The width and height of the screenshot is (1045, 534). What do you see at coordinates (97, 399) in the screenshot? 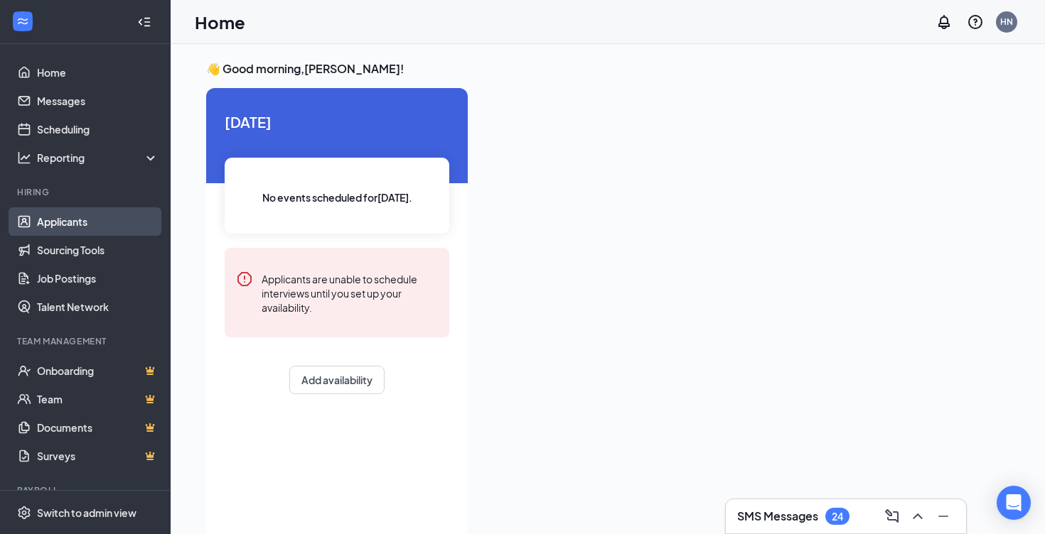
I see `a: TeamCrown` at bounding box center [97, 399].